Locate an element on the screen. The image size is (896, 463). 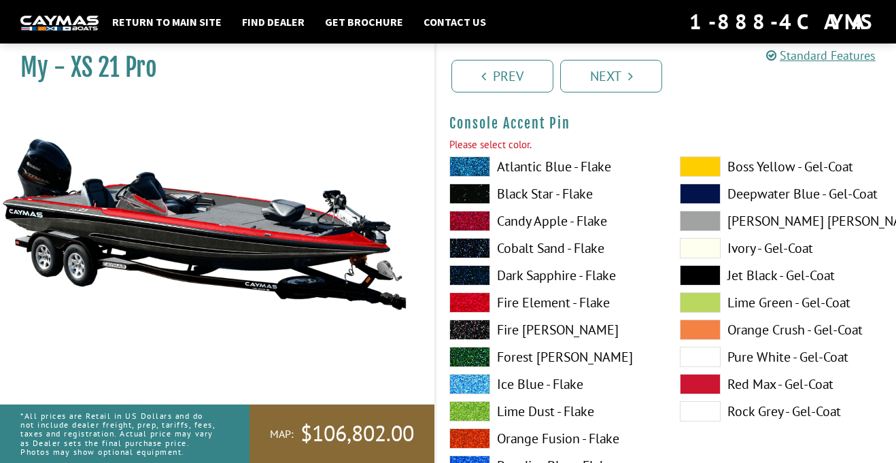
label: Atlantic Blue - Flake is located at coordinates (551, 167).